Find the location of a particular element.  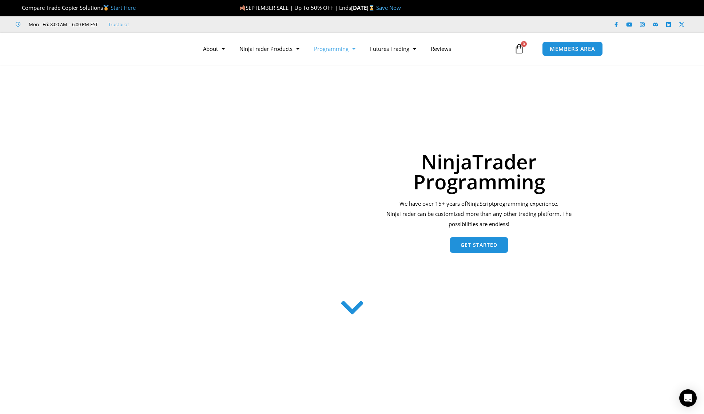

a: Get Started is located at coordinates (479, 245).